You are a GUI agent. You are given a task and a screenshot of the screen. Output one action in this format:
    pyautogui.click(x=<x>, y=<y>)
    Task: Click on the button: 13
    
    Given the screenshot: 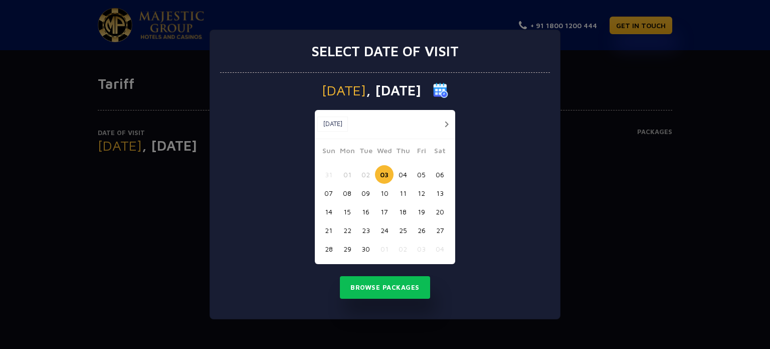 What is the action you would take?
    pyautogui.click(x=440, y=193)
    